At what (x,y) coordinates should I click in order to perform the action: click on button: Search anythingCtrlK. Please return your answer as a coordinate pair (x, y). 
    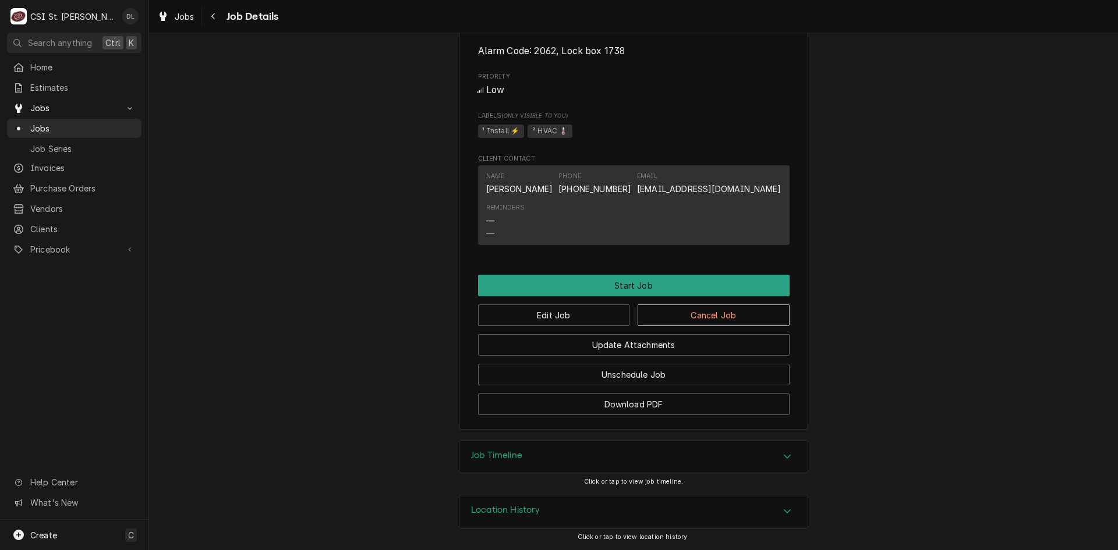
    Looking at the image, I should click on (74, 42).